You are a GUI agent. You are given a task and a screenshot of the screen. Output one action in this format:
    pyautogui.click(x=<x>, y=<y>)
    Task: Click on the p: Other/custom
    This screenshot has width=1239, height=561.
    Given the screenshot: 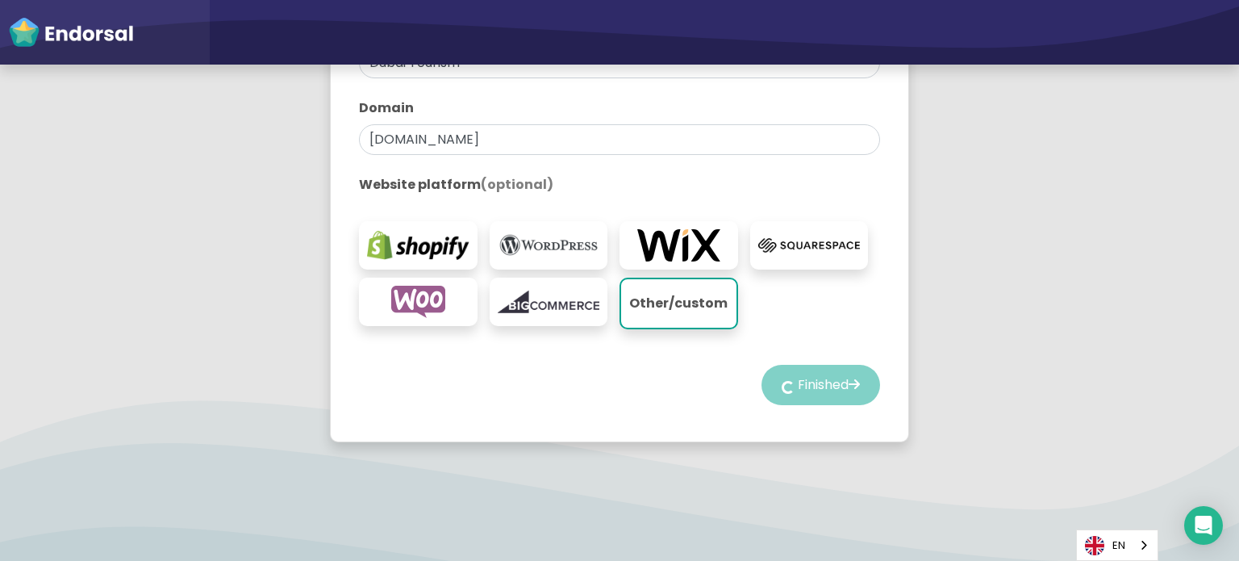 What is the action you would take?
    pyautogui.click(x=679, y=303)
    